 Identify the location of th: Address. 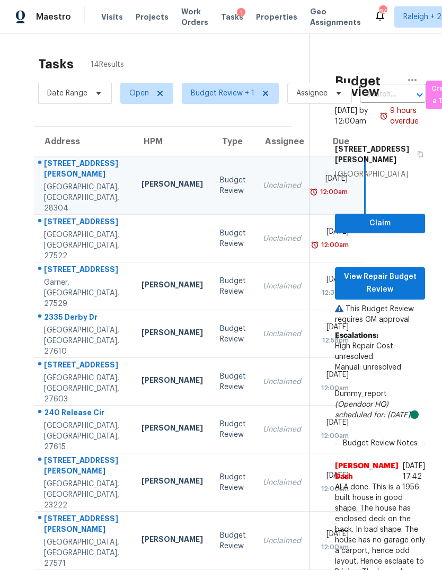
(83, 141).